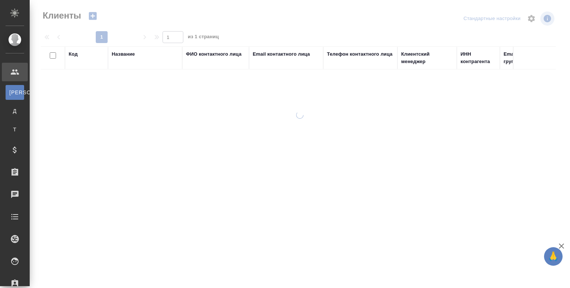 This screenshot has height=288, width=570. I want to click on div: ФИО контактного лица, so click(214, 54).